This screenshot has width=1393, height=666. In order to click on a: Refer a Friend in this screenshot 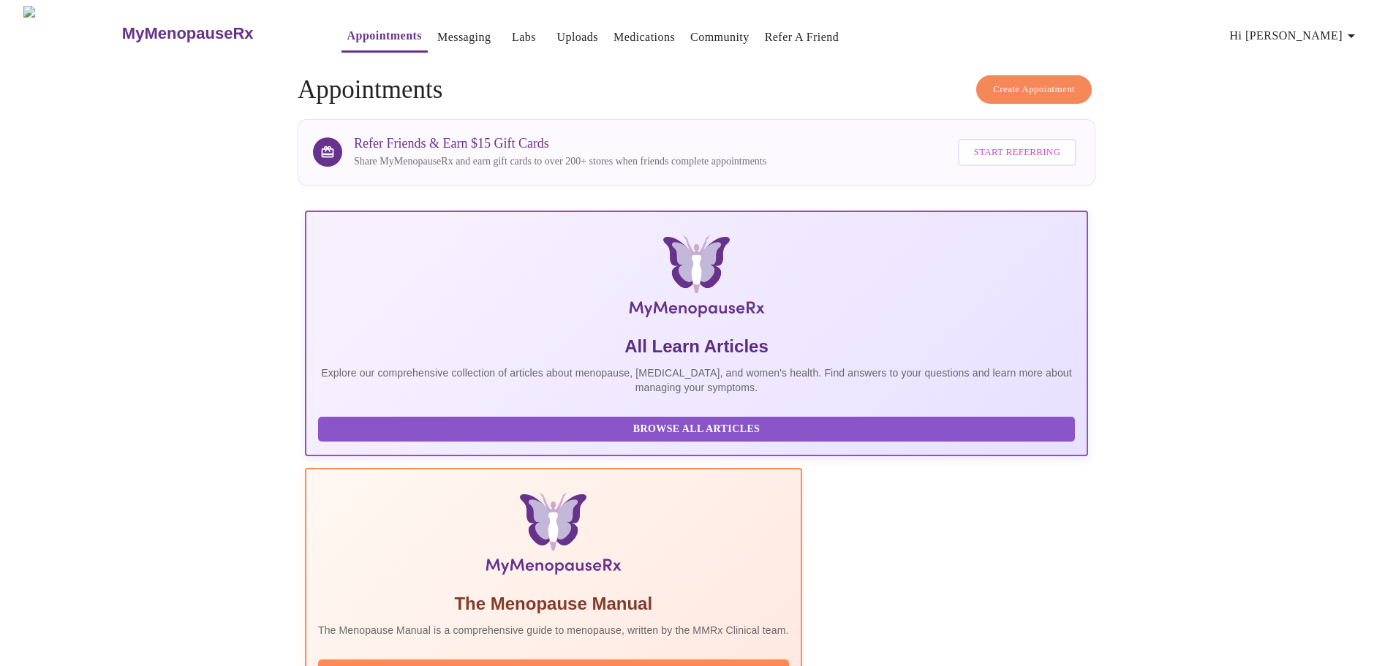, I will do `click(802, 37)`.